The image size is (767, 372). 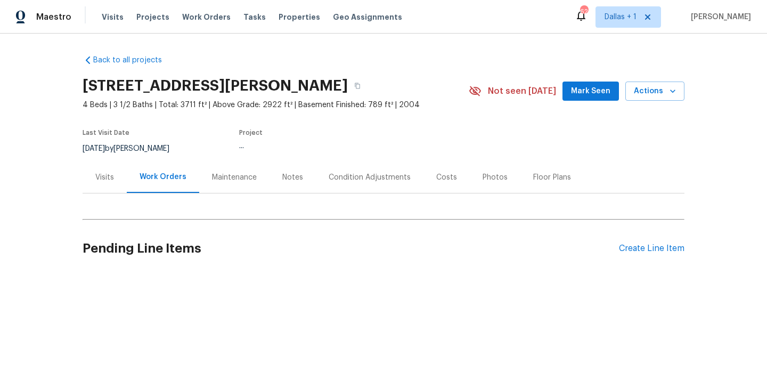 I want to click on a: Back to all projects, so click(x=134, y=60).